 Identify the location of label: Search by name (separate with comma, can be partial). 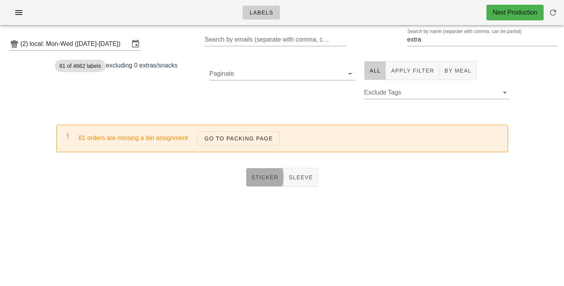
(465, 31).